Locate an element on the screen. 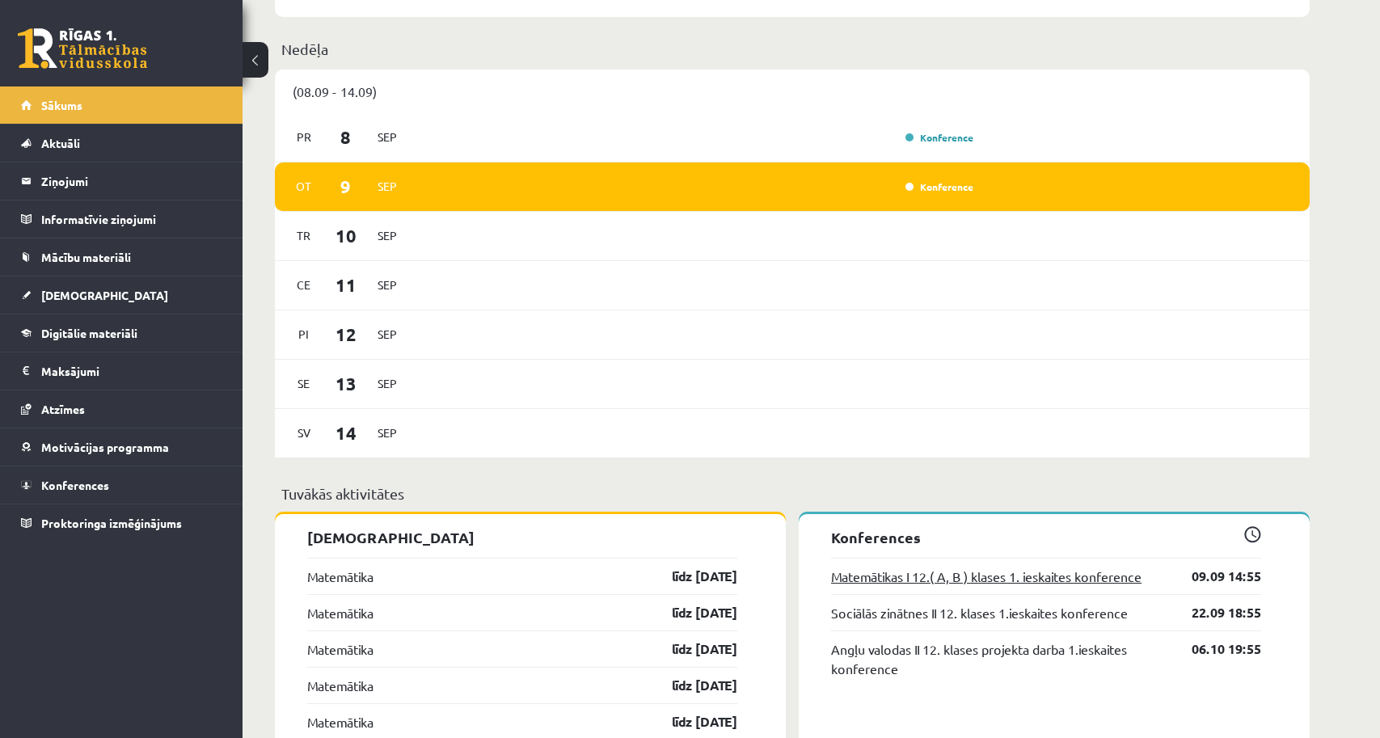 The image size is (1380, 738). p: Nedēļa is located at coordinates (792, 49).